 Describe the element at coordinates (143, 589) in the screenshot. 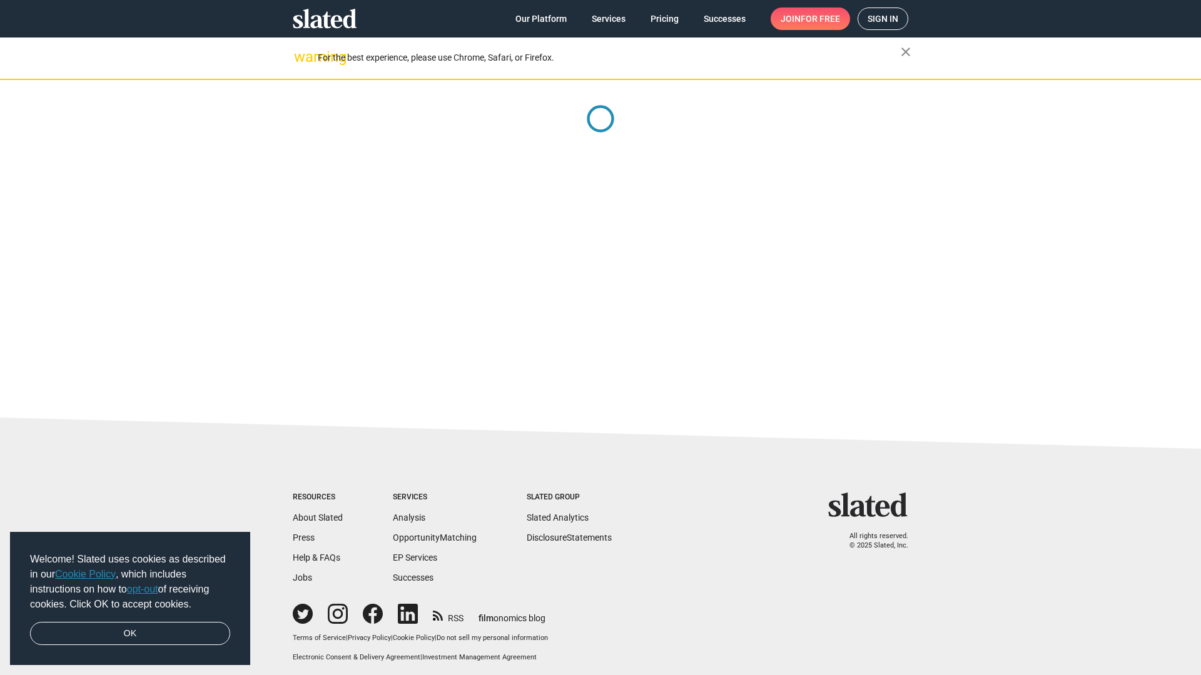

I see `a: opt-out` at that location.